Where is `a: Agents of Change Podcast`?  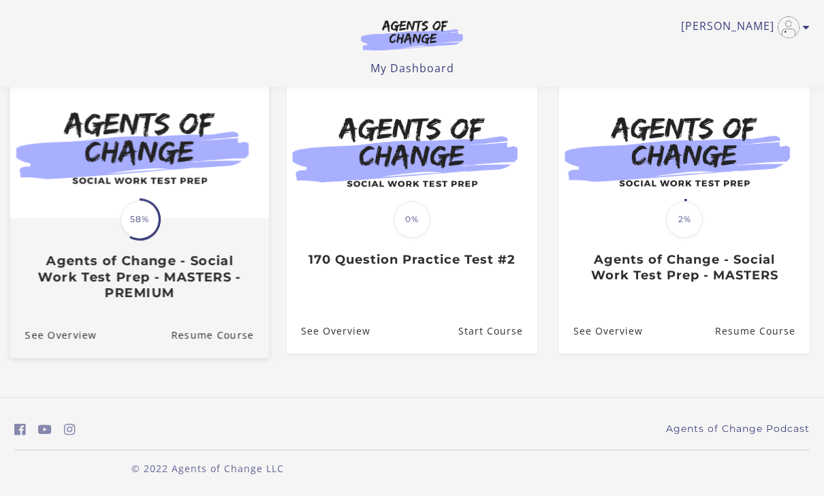 a: Agents of Change Podcast is located at coordinates (738, 428).